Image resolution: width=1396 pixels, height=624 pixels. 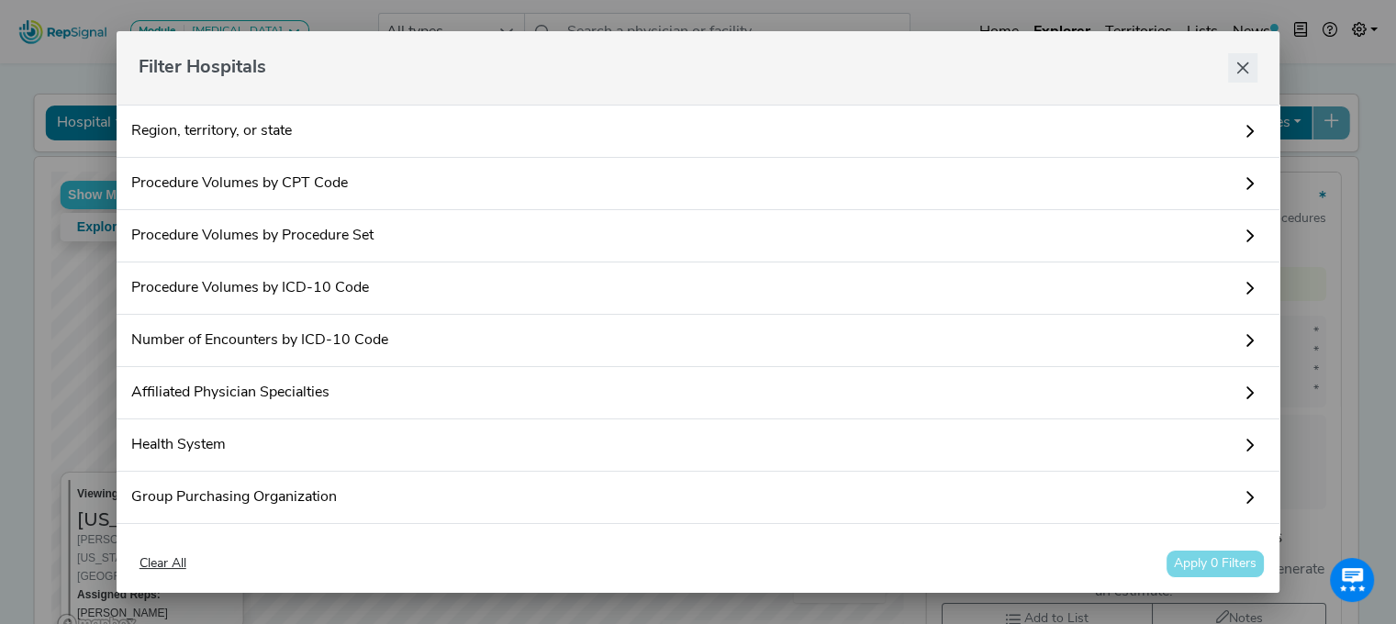 I want to click on button: Clear All, so click(x=162, y=564).